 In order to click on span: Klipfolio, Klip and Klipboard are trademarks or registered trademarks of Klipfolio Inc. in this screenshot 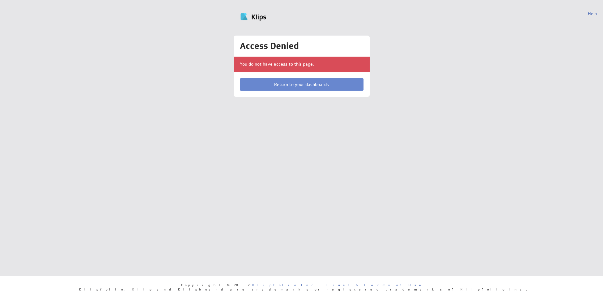, I will do `click(303, 289)`.